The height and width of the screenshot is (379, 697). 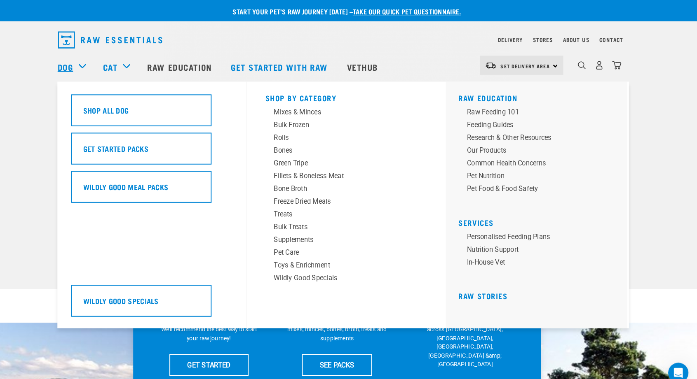 I want to click on a: GET STARTED, so click(x=224, y=353).